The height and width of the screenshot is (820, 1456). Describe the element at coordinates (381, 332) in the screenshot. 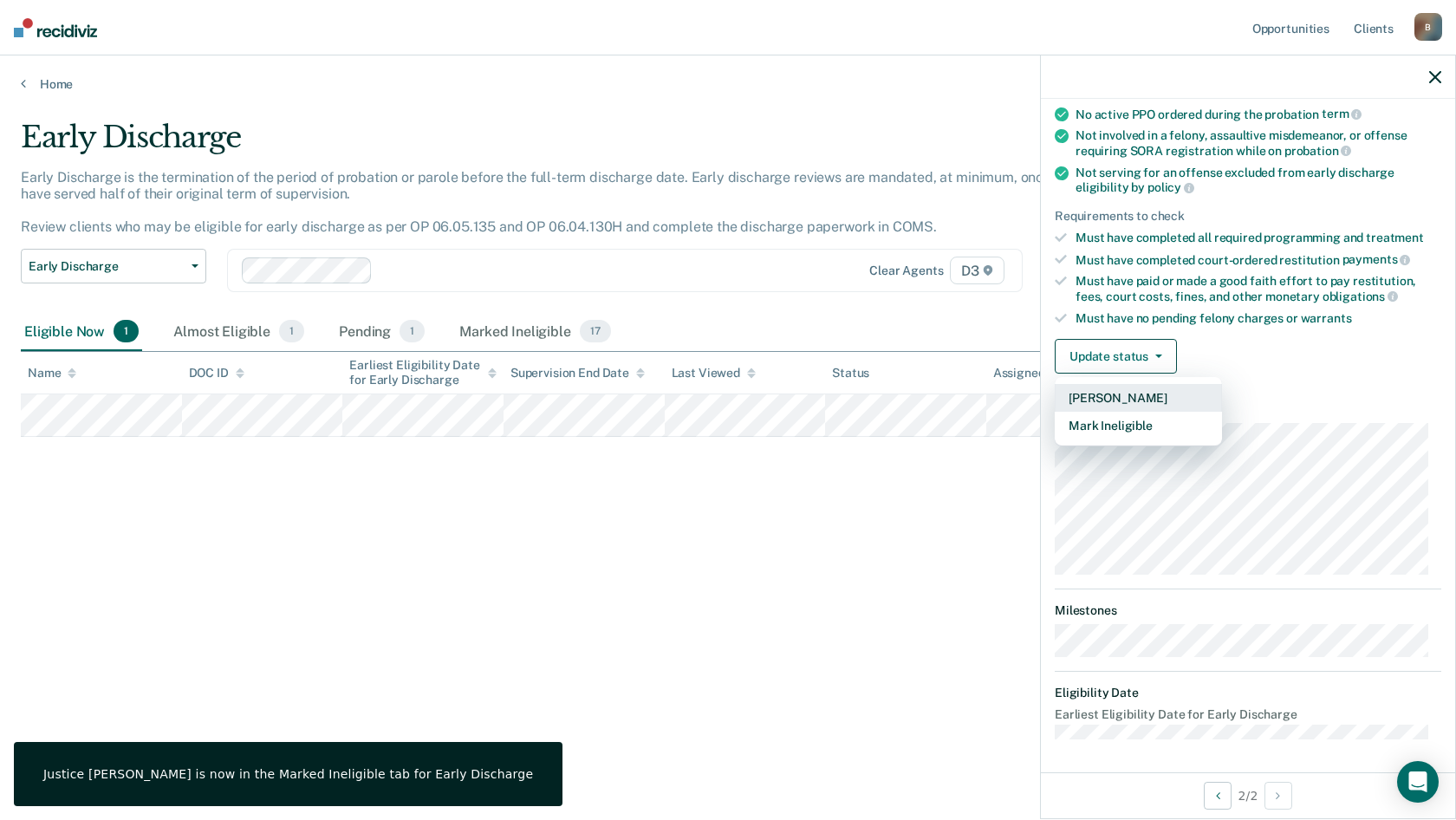

I see `div: Pending` at that location.